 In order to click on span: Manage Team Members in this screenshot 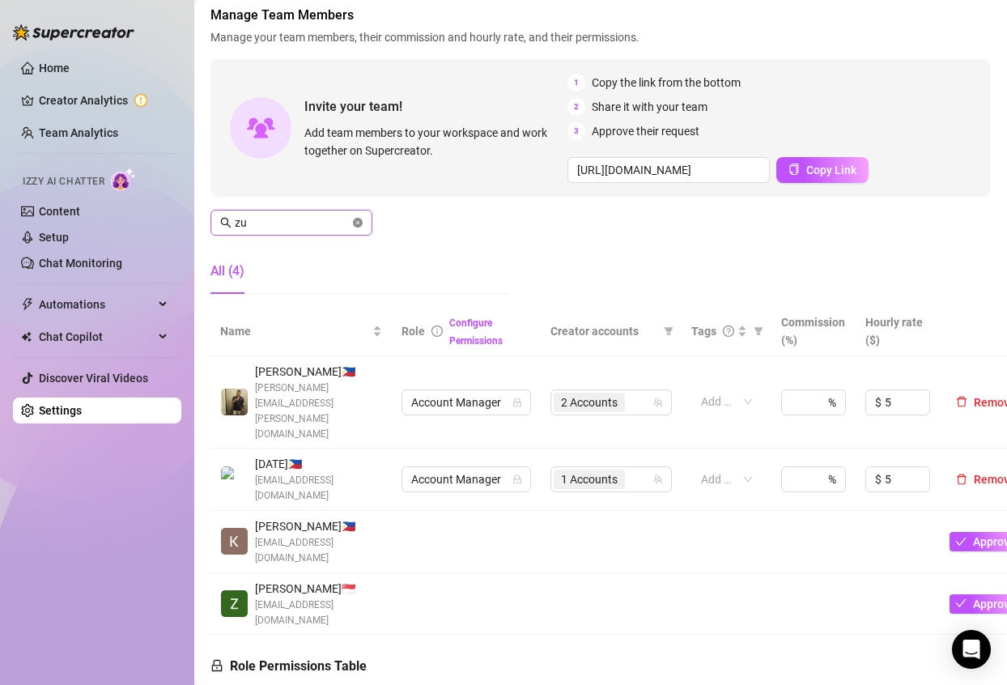, I will do `click(601, 15)`.